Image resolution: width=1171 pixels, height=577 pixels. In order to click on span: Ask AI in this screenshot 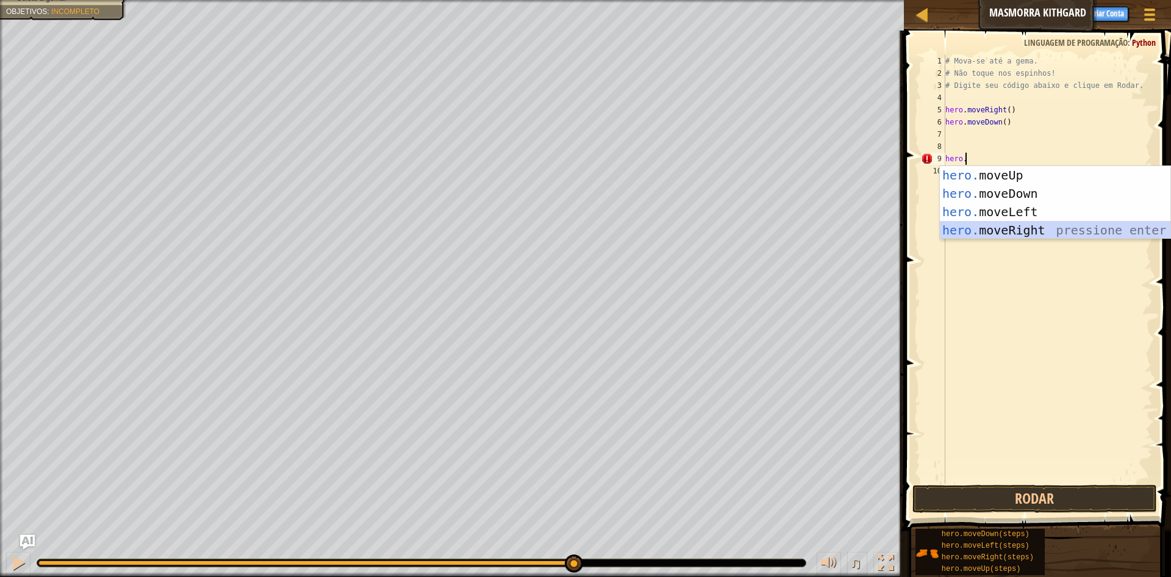, I will do `click(1015, 12)`.